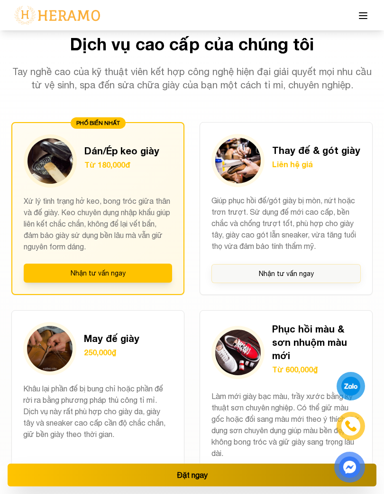 This screenshot has width=384, height=494. Describe the element at coordinates (317, 342) in the screenshot. I see `h3: Phục hồi màu & sơn nhuộm màu mới` at that location.